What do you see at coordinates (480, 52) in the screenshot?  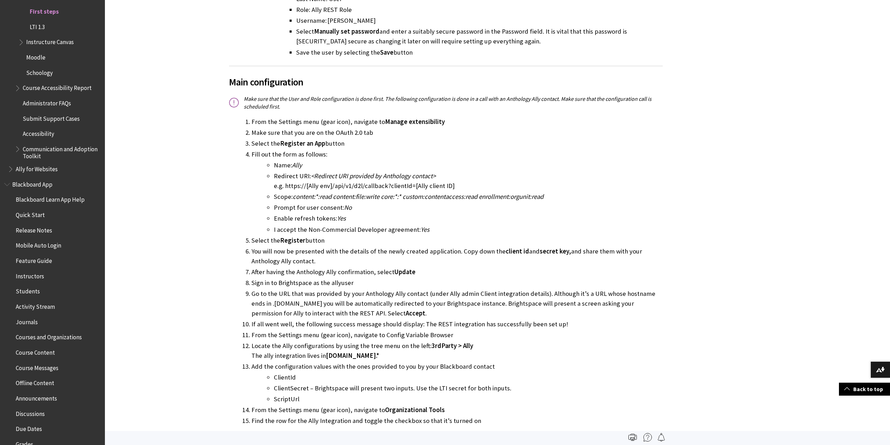 I see `li: Save the user by selecting the button` at bounding box center [480, 52].